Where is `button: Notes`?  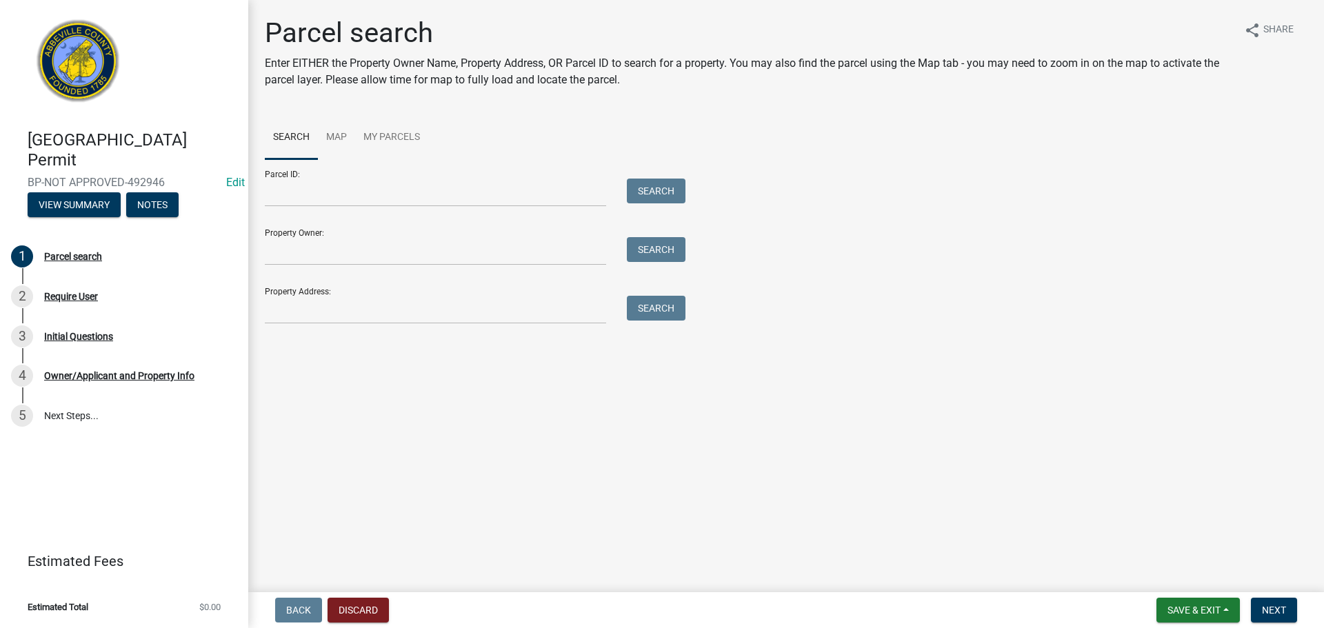 button: Notes is located at coordinates (152, 205).